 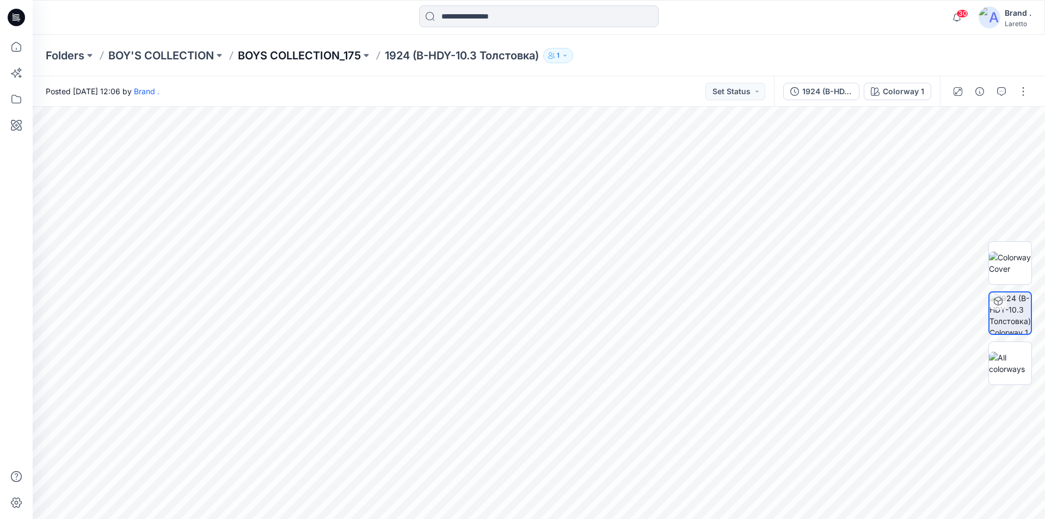 What do you see at coordinates (161, 56) in the screenshot?
I see `a: BOY'S COLLECTION` at bounding box center [161, 56].